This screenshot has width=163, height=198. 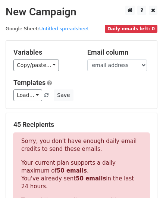 What do you see at coordinates (145, 180) in the screenshot?
I see `div: Chat Widget` at bounding box center [145, 180].